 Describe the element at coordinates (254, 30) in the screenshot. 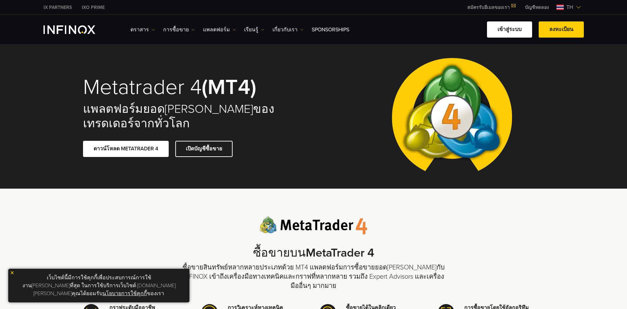

I see `a: เรียนรู้` at that location.